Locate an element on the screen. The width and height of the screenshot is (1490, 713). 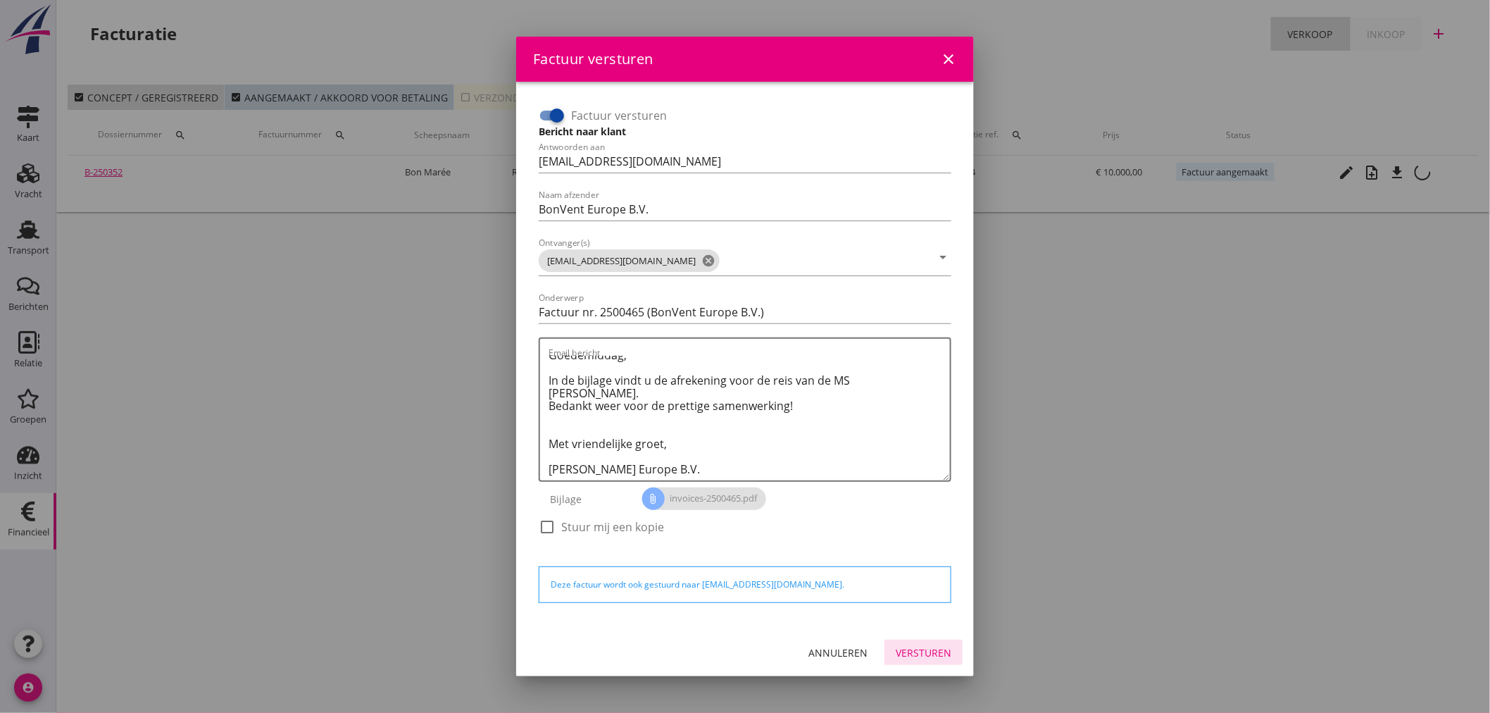
div: Factuur versturen is located at coordinates (593, 59).